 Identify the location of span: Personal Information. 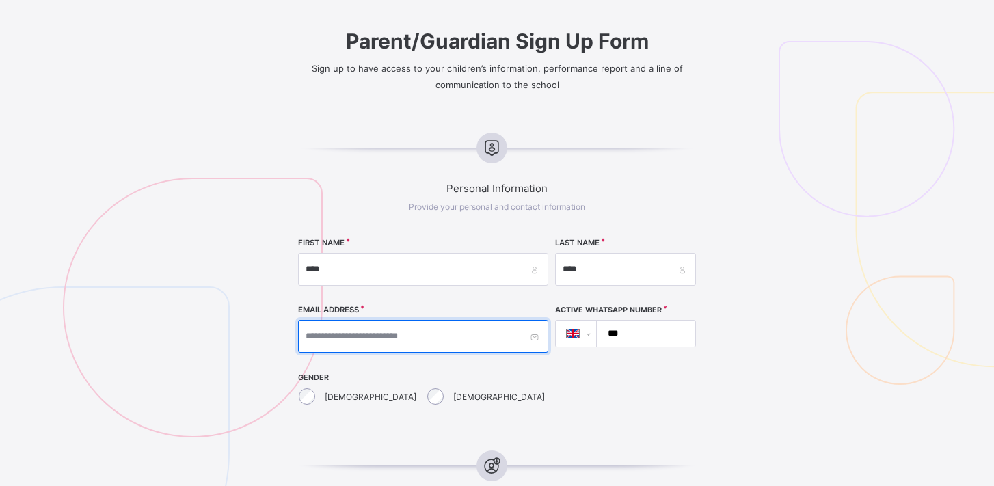
(497, 188).